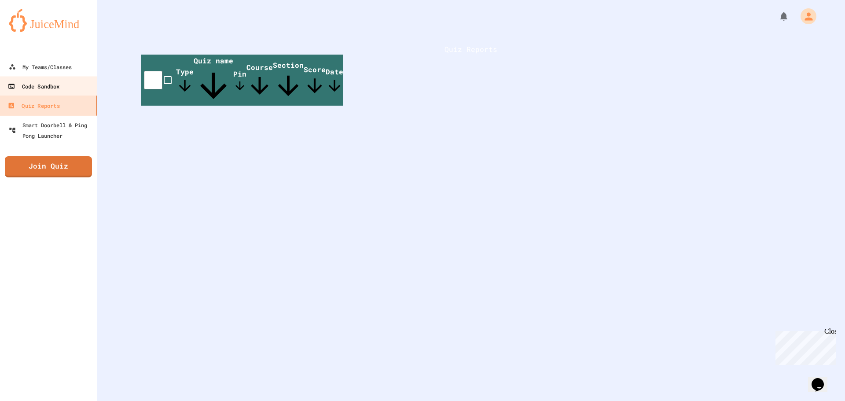 This screenshot has width=845, height=401. What do you see at coordinates (240, 81) in the screenshot?
I see `span: Pin` at bounding box center [240, 81].